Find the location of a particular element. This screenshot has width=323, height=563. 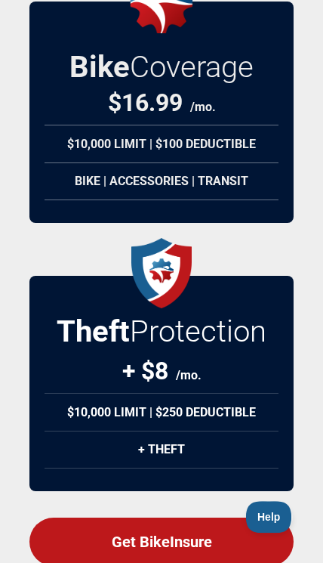

div: + $8 is located at coordinates (162, 371).